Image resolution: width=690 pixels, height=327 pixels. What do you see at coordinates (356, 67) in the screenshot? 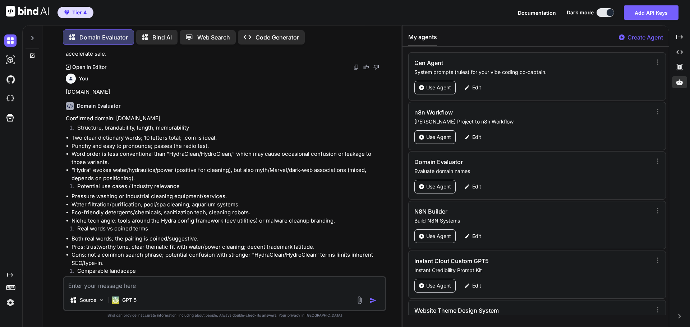
I see `img: copy` at bounding box center [356, 67].